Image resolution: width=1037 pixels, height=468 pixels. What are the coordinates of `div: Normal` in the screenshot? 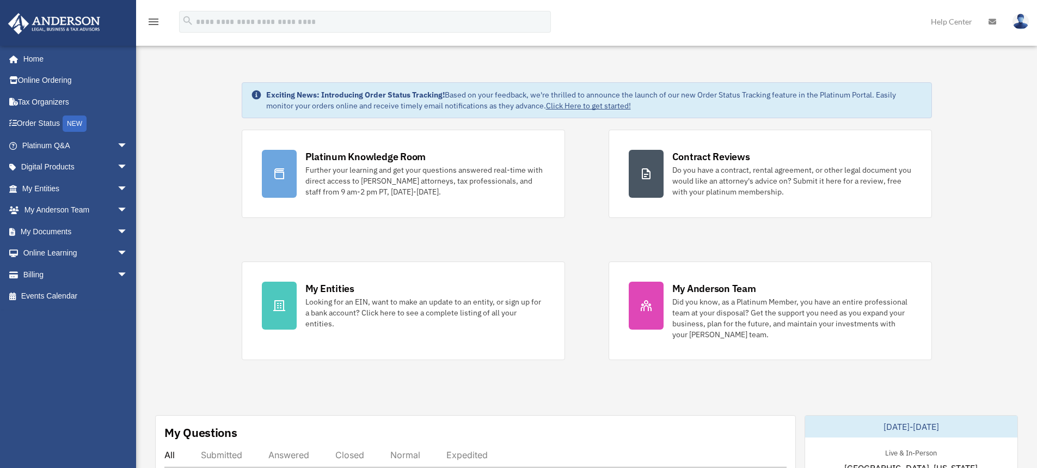 It's located at (405, 455).